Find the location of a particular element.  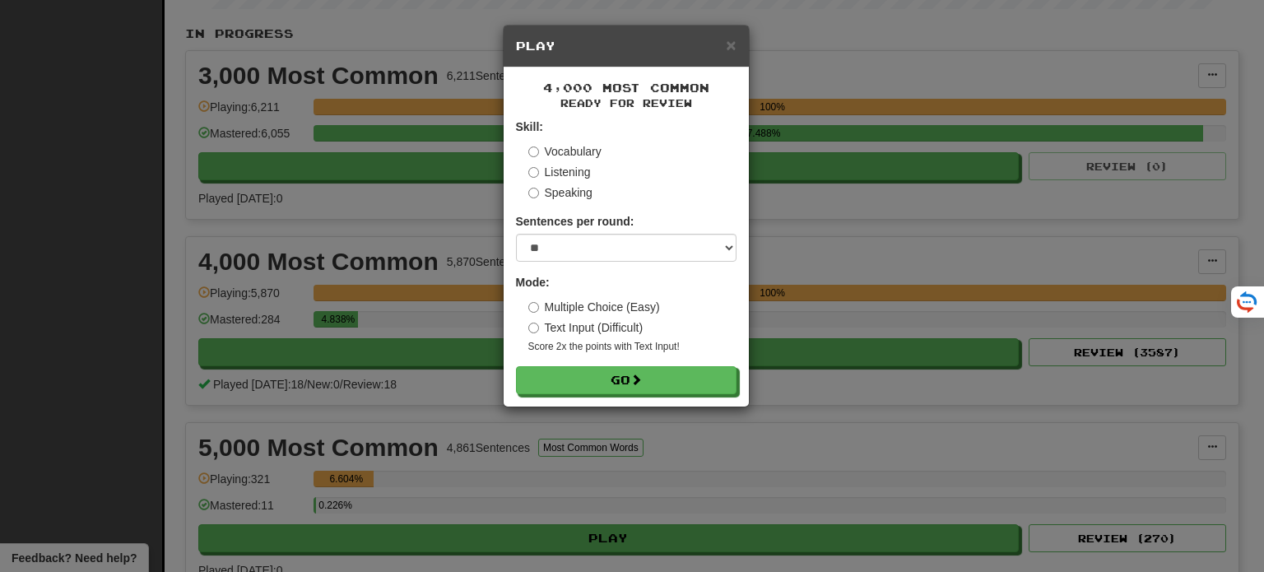

input: Text Input (Difficult) is located at coordinates (533, 328).